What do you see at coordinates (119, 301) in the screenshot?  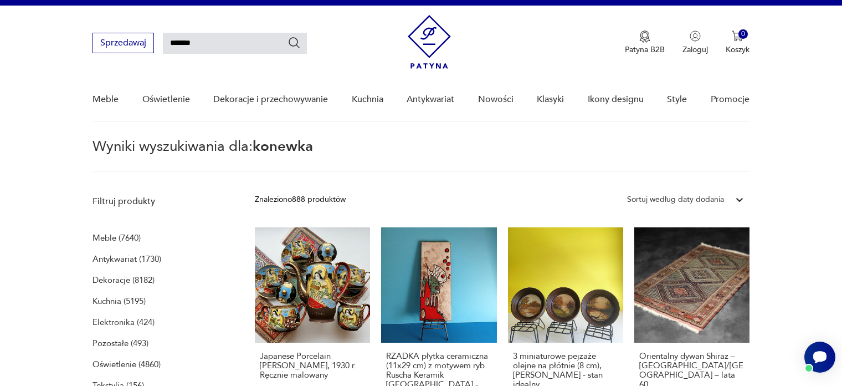 I see `p: Kuchnia (5195)` at bounding box center [119, 301].